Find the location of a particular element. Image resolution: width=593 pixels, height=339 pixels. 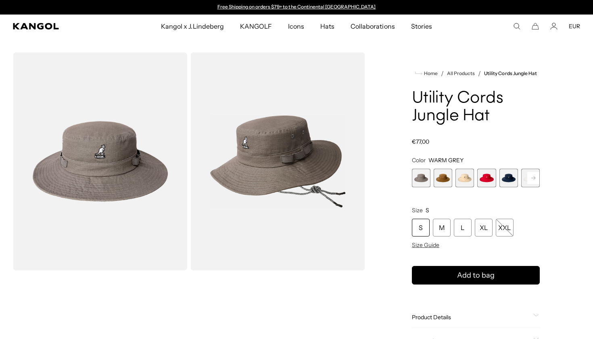

span: €77,00 is located at coordinates (421, 142).